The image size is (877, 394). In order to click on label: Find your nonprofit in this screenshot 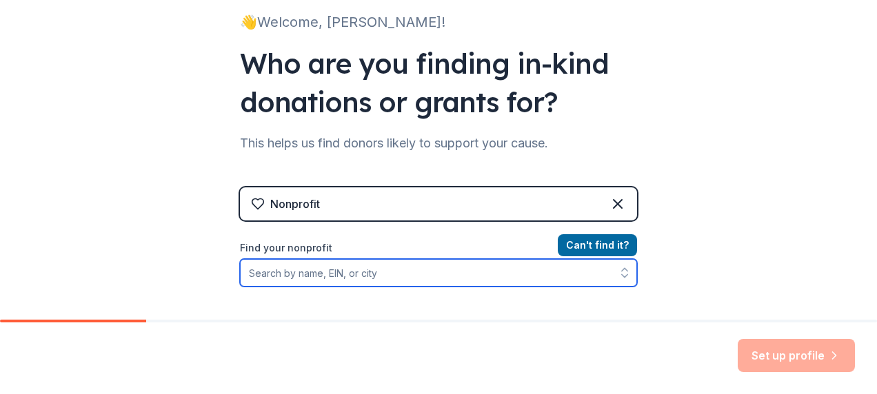, I will do `click(438, 248)`.